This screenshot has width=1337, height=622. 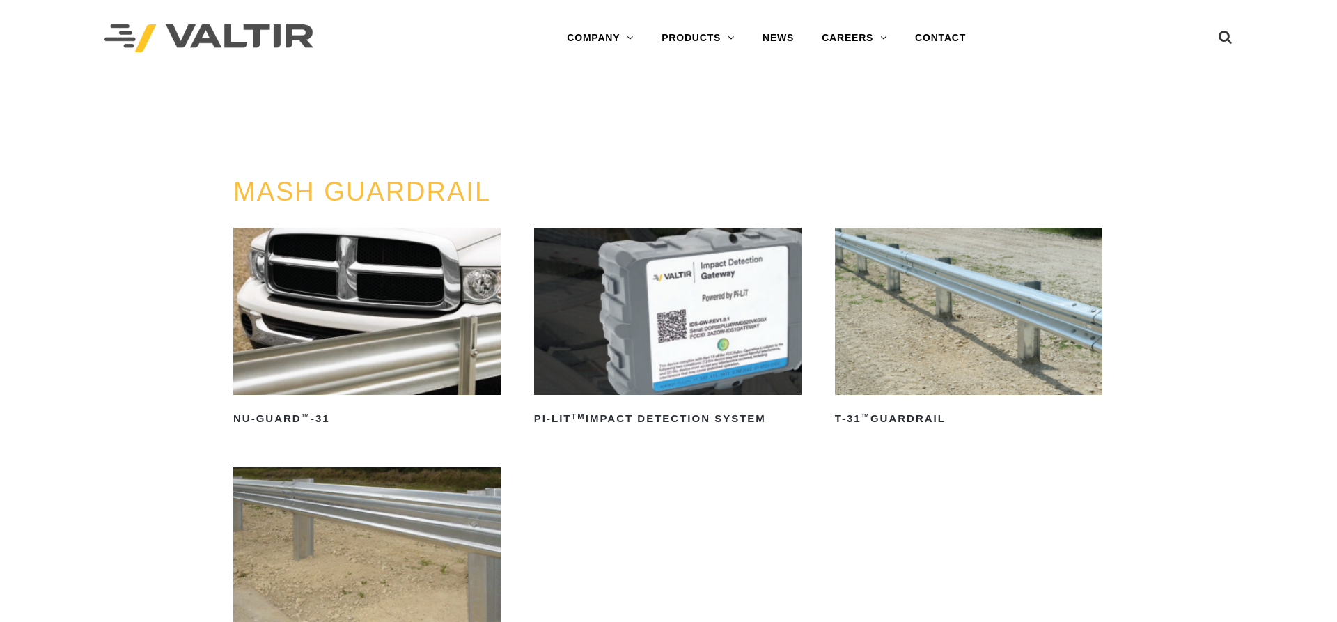 I want to click on a: PI-LITTMImpact Detection System, so click(x=668, y=329).